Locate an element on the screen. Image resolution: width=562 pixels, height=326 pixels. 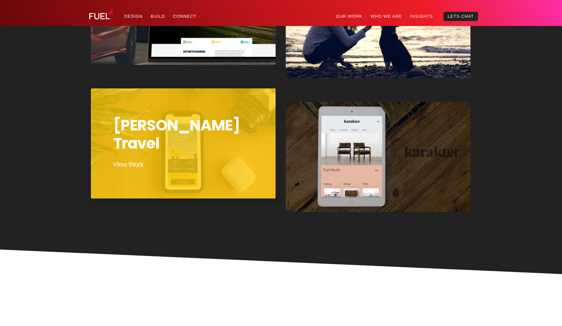
a: Our Work is located at coordinates (349, 16).